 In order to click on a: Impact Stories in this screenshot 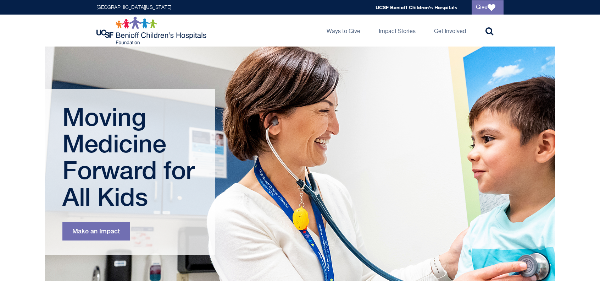, I will do `click(397, 31)`.